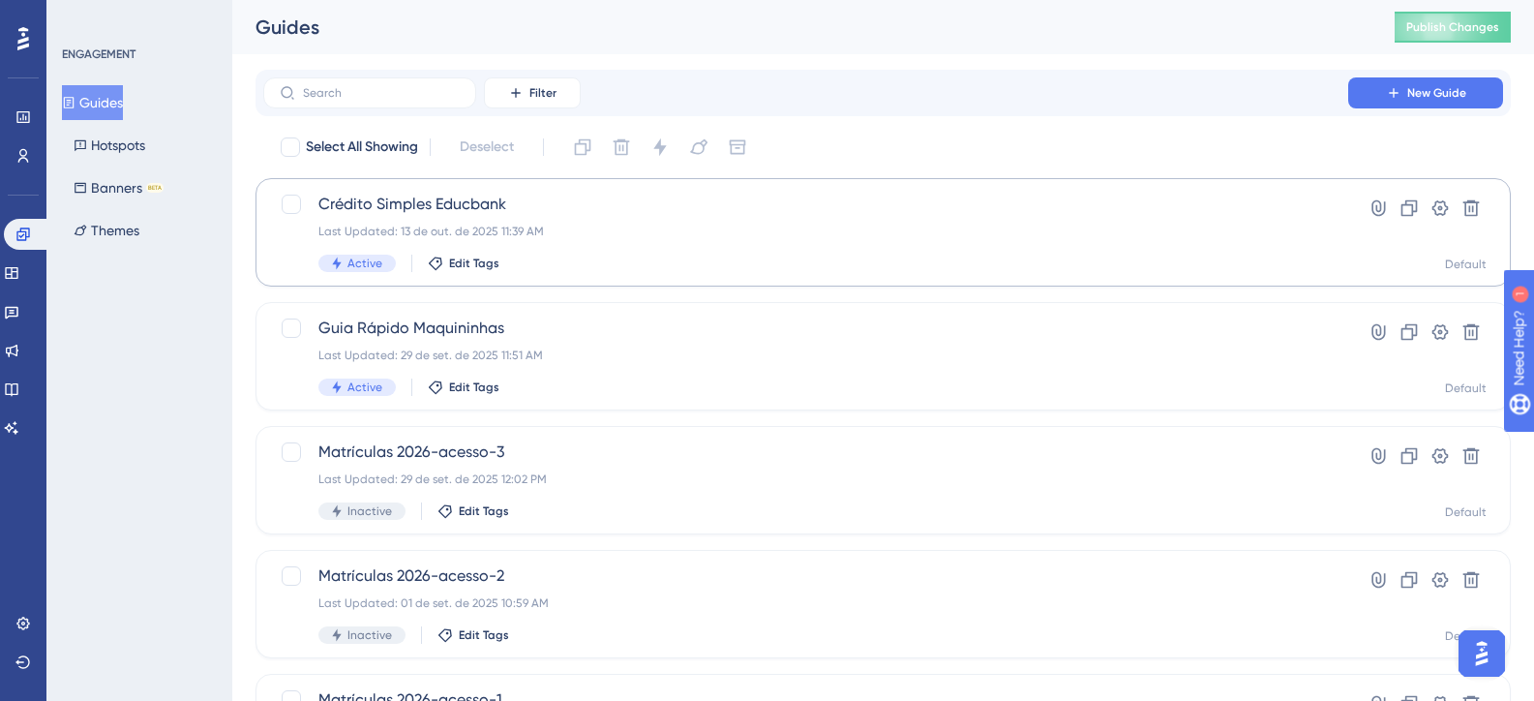  I want to click on button: BannersBETA, so click(118, 188).